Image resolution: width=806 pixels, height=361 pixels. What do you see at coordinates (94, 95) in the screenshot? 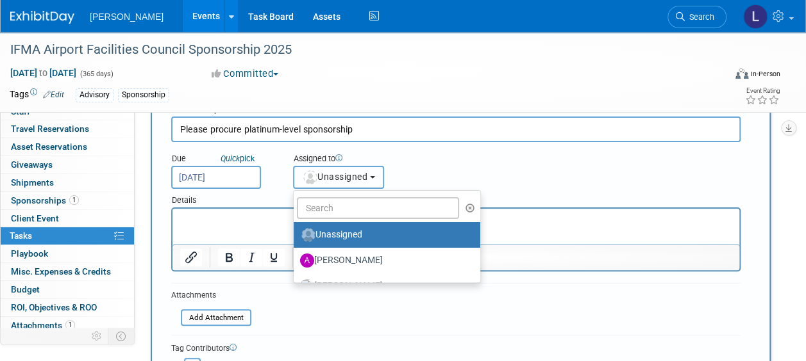
I see `div: Advisory` at bounding box center [94, 95].